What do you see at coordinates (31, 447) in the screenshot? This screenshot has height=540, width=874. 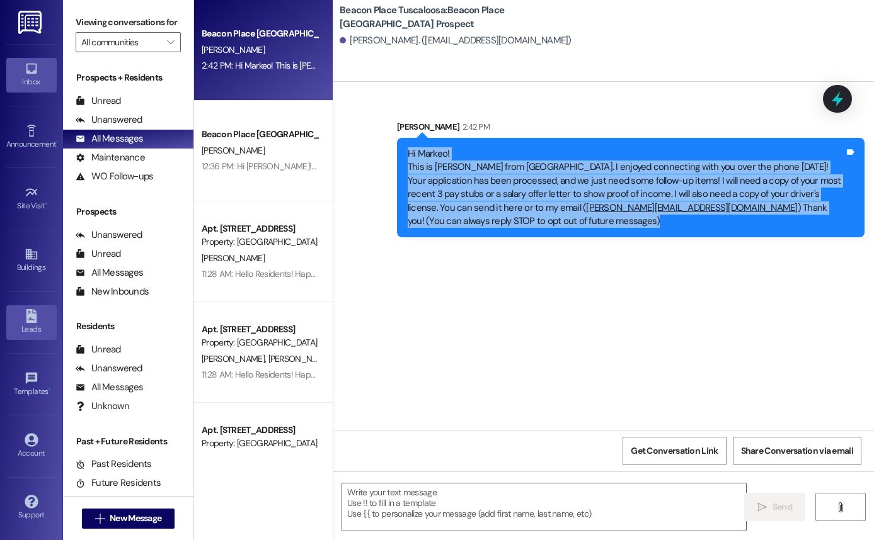 I see `a: Account` at bounding box center [31, 447].